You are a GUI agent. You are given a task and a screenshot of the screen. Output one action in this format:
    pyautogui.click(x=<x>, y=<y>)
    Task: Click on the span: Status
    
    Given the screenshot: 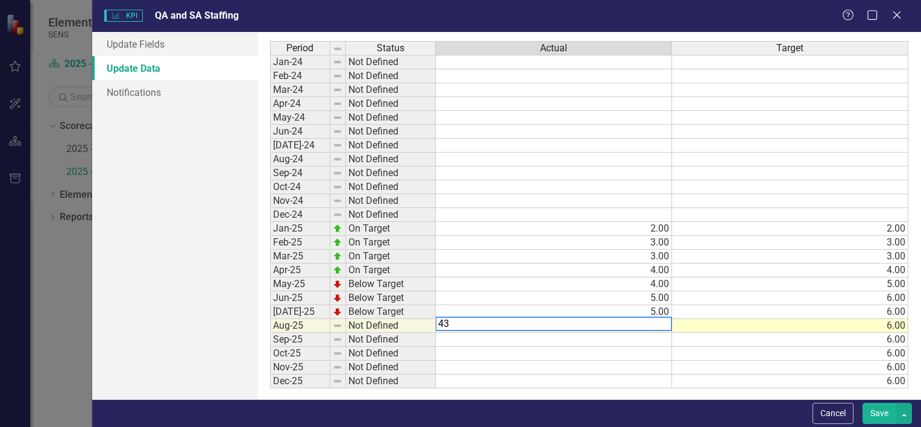 What is the action you would take?
    pyautogui.click(x=390, y=48)
    